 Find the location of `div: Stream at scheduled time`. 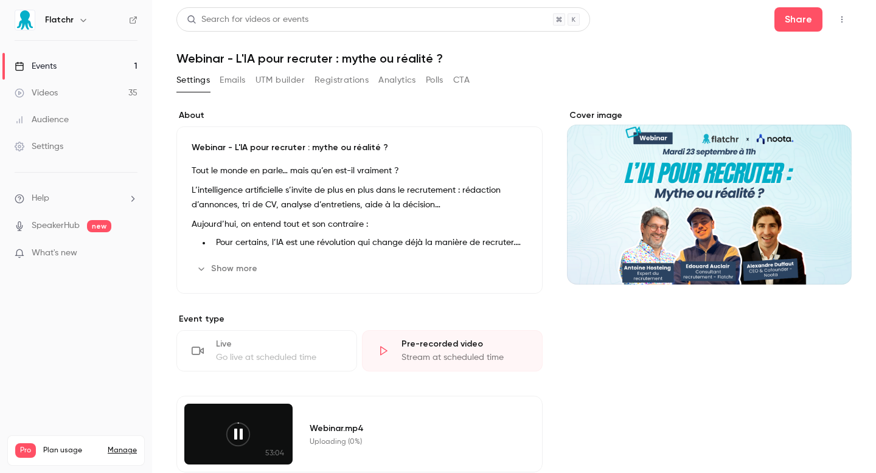

div: Stream at scheduled time is located at coordinates (464, 358).